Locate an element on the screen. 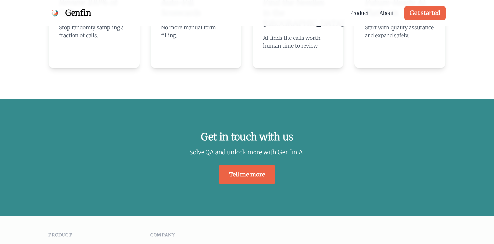 This screenshot has height=244, width=494. p: AI finds the calls worth human time to review. is located at coordinates (298, 42).